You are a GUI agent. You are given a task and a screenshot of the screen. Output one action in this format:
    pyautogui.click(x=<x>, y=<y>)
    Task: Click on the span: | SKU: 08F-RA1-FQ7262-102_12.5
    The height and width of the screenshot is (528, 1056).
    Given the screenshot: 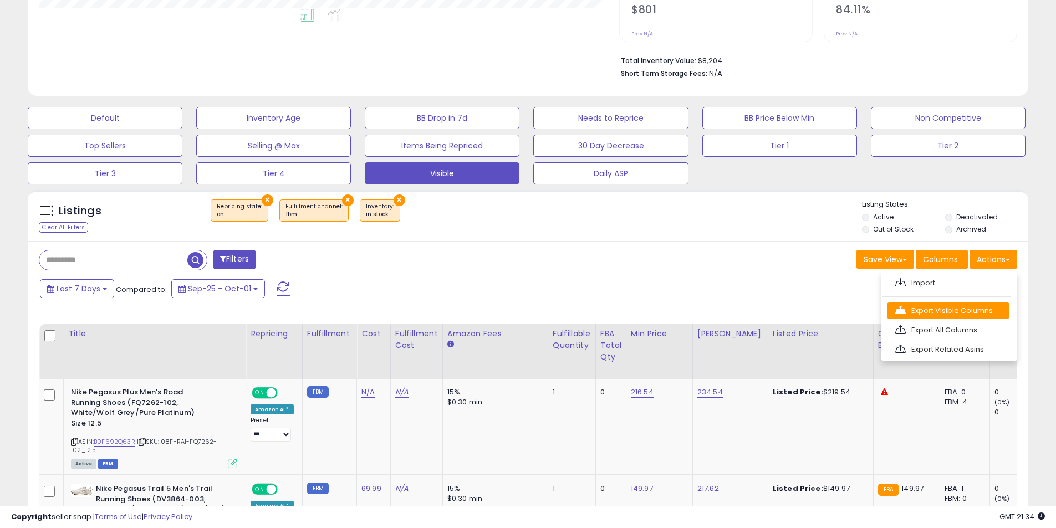 What is the action you would take?
    pyautogui.click(x=144, y=446)
    